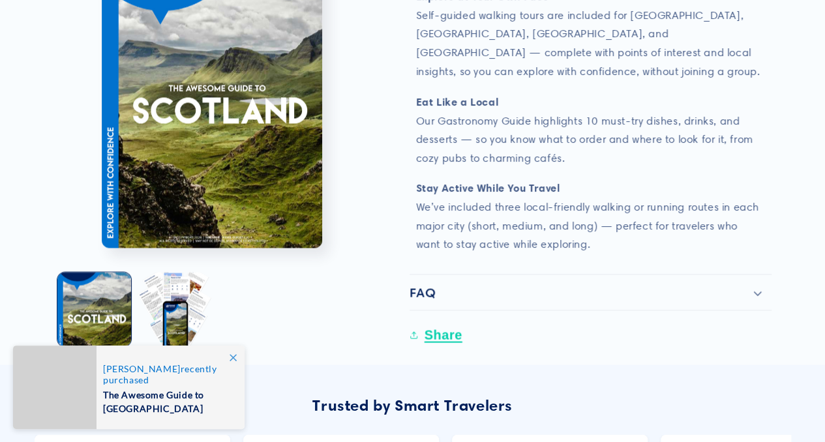 Image resolution: width=825 pixels, height=442 pixels. What do you see at coordinates (413, 405) in the screenshot?
I see `div: Trusted by Smart Travelers` at bounding box center [413, 405].